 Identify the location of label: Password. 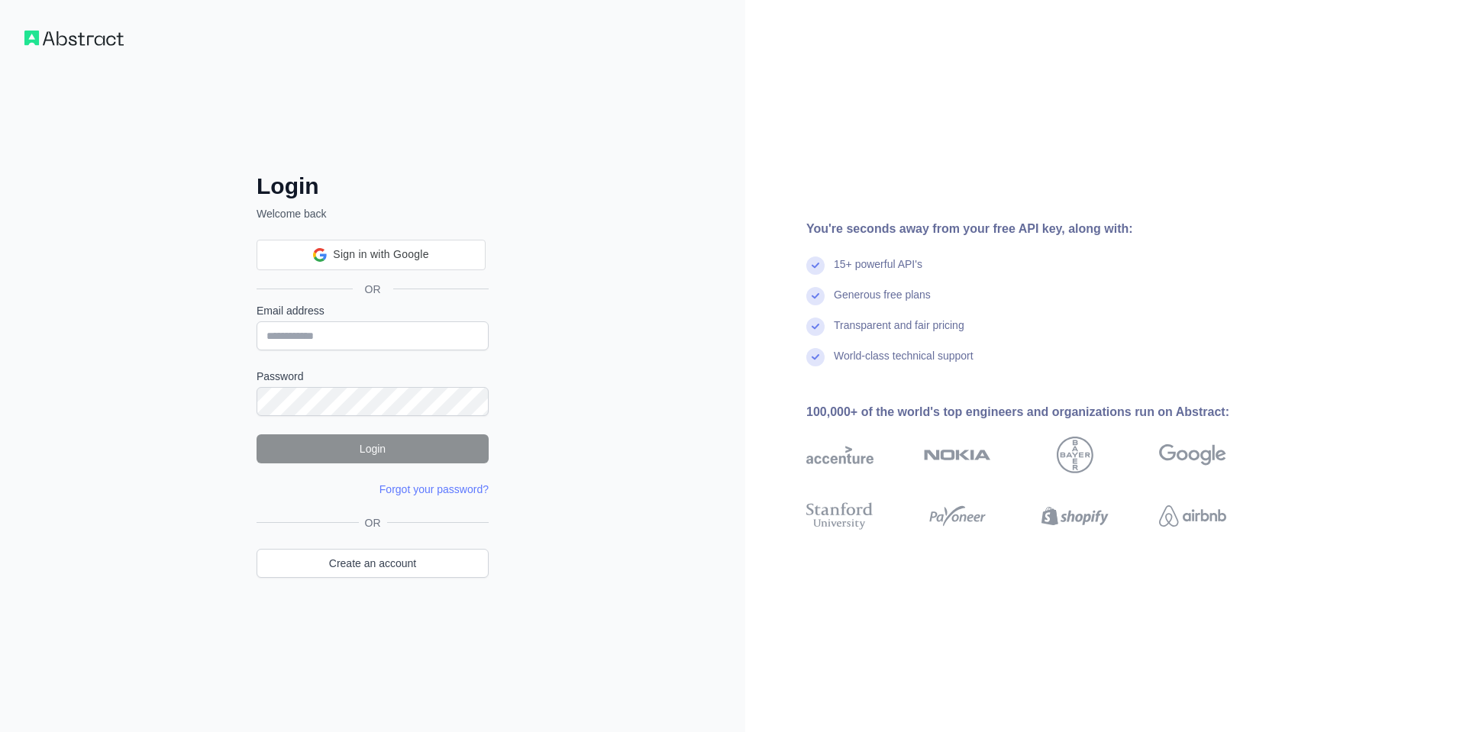
(373, 377).